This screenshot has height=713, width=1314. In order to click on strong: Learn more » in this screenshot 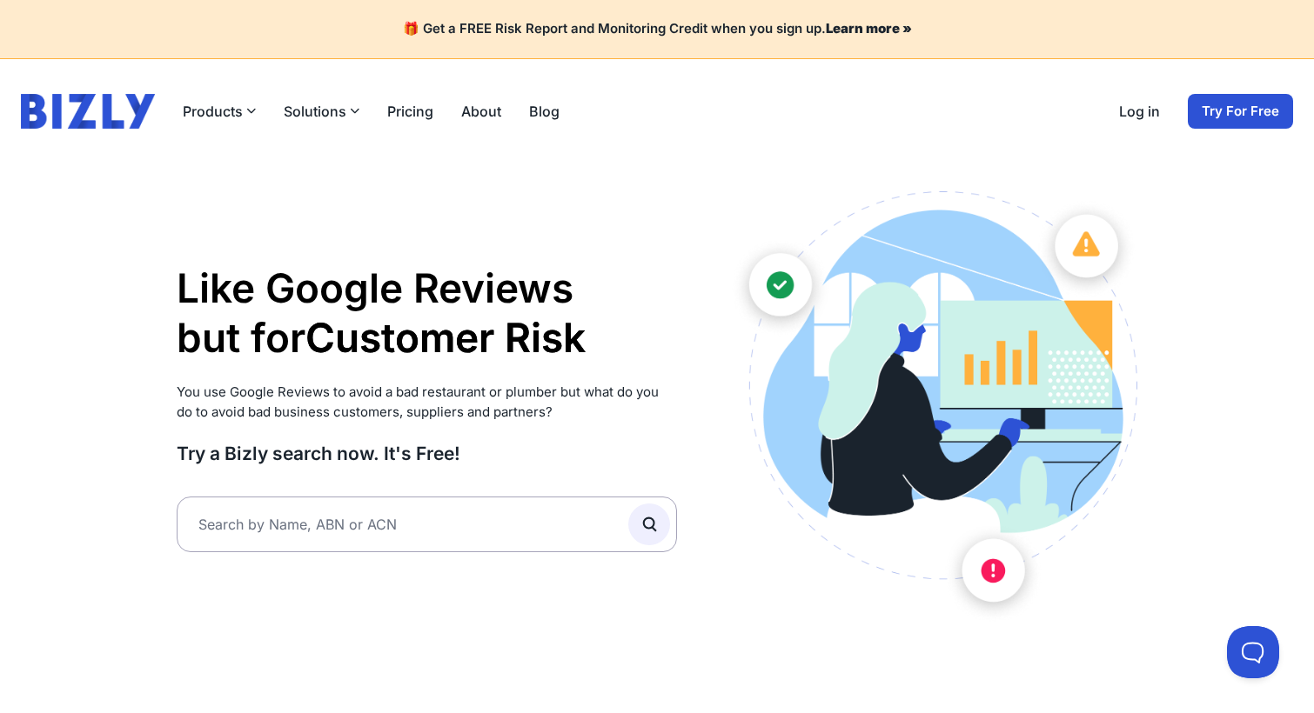, I will do `click(868, 28)`.